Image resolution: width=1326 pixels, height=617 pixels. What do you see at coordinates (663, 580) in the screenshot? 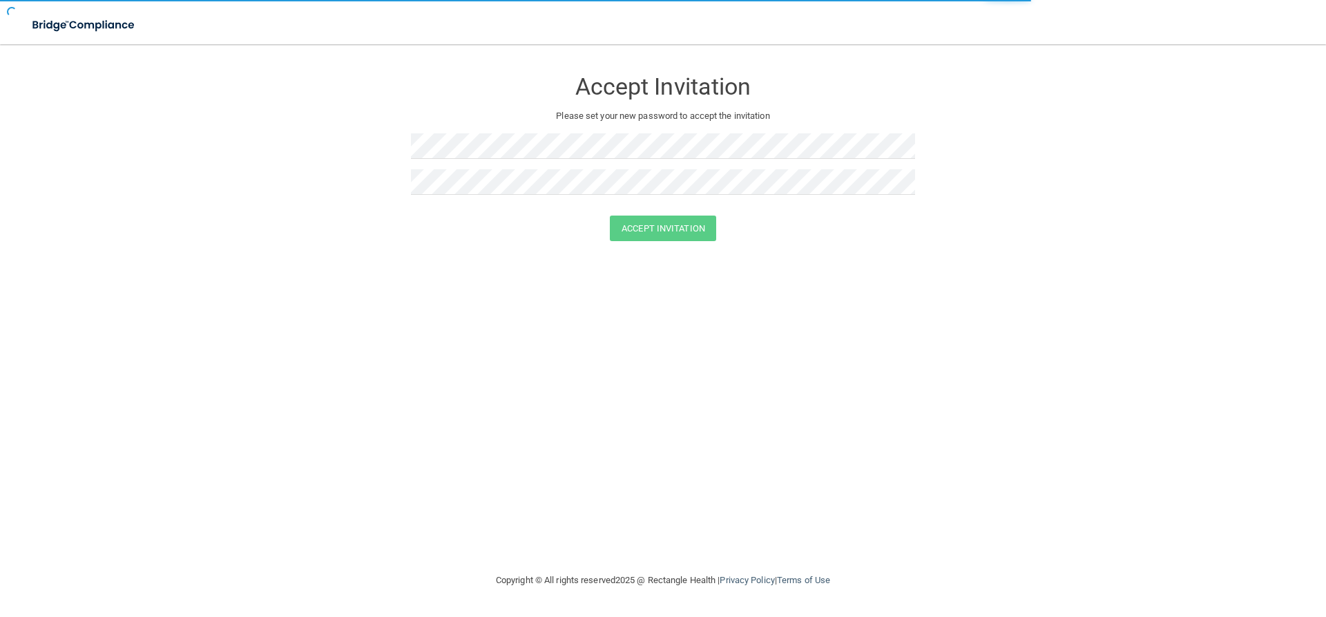
I see `div: Copyright © All rights reserved 2025 @ Rectangle Health | |` at bounding box center [663, 580].